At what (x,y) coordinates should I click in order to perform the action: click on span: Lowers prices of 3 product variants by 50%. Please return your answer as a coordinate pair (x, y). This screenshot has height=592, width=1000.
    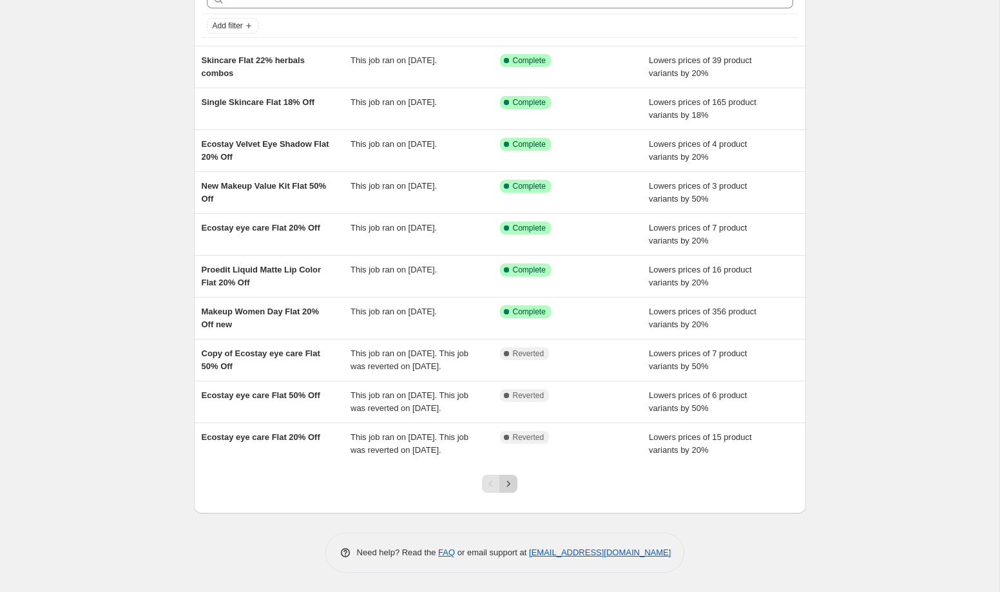
    Looking at the image, I should click on (698, 192).